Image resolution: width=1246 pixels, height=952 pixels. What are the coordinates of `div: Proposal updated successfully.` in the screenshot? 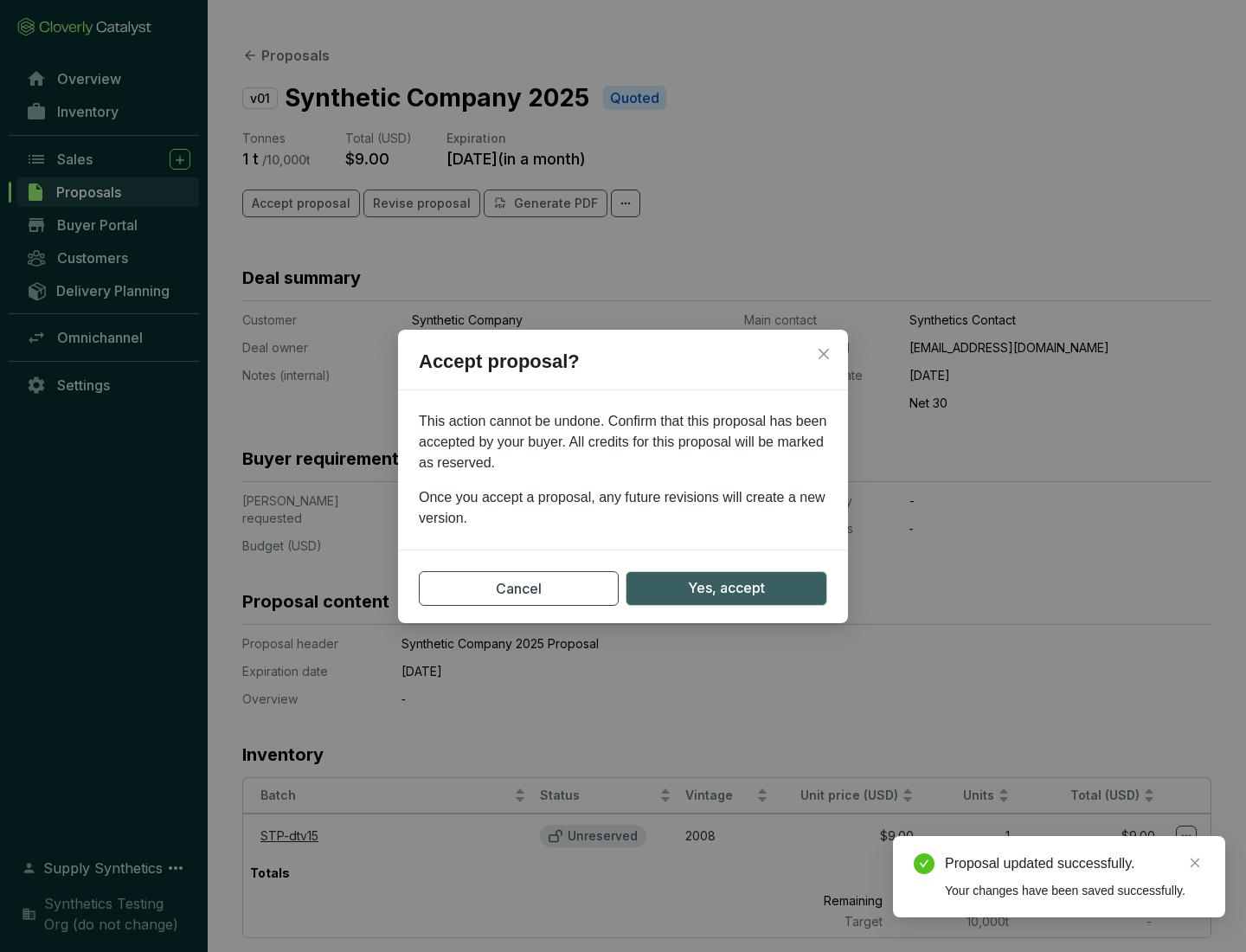 It's located at (1074, 863).